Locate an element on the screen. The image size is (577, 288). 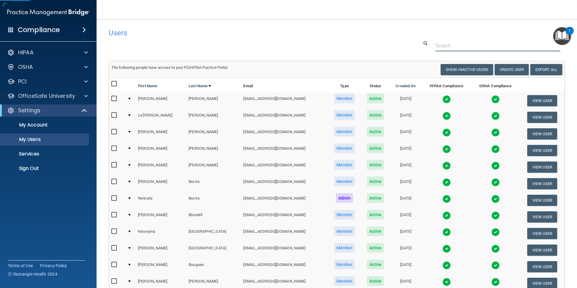
th: HIPAA Compliance is located at coordinates (446, 85).